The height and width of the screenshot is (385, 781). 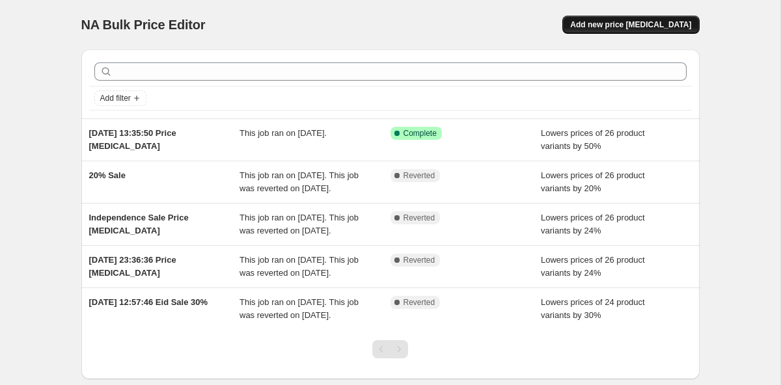 I want to click on span: Lowers prices of 26 product variants by 20%, so click(x=593, y=182).